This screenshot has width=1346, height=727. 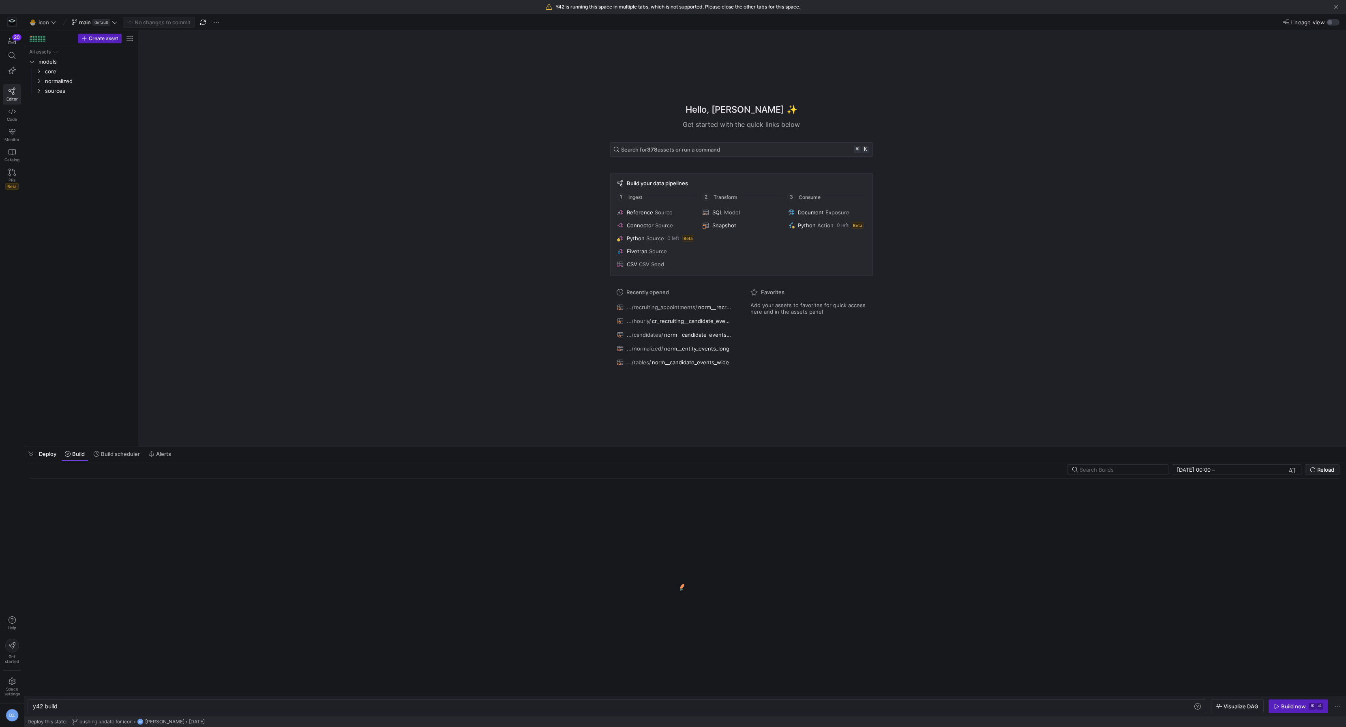 I want to click on span: Add your assets to favorites for quick access here and in the assets panel, so click(x=809, y=309).